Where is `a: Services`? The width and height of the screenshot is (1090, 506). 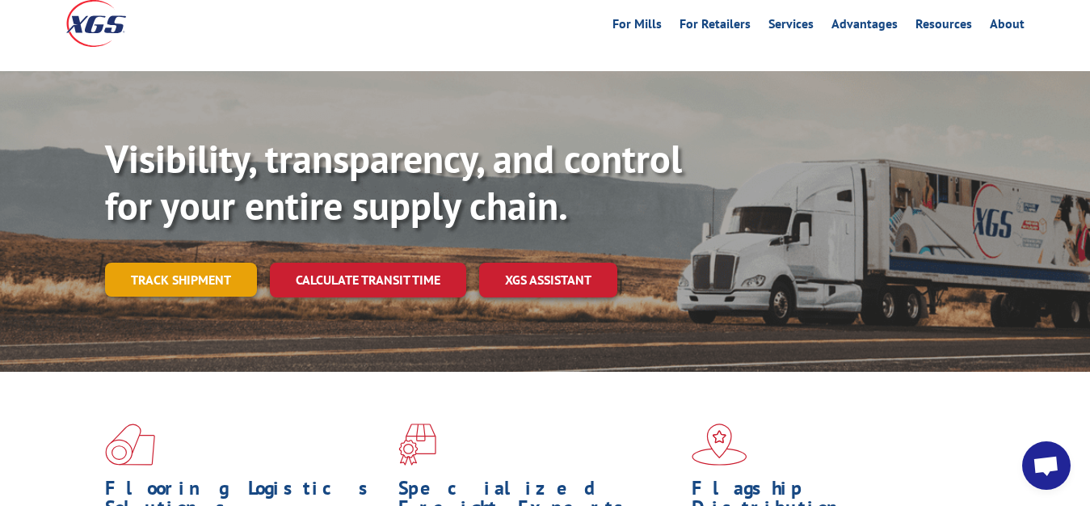 a: Services is located at coordinates (791, 27).